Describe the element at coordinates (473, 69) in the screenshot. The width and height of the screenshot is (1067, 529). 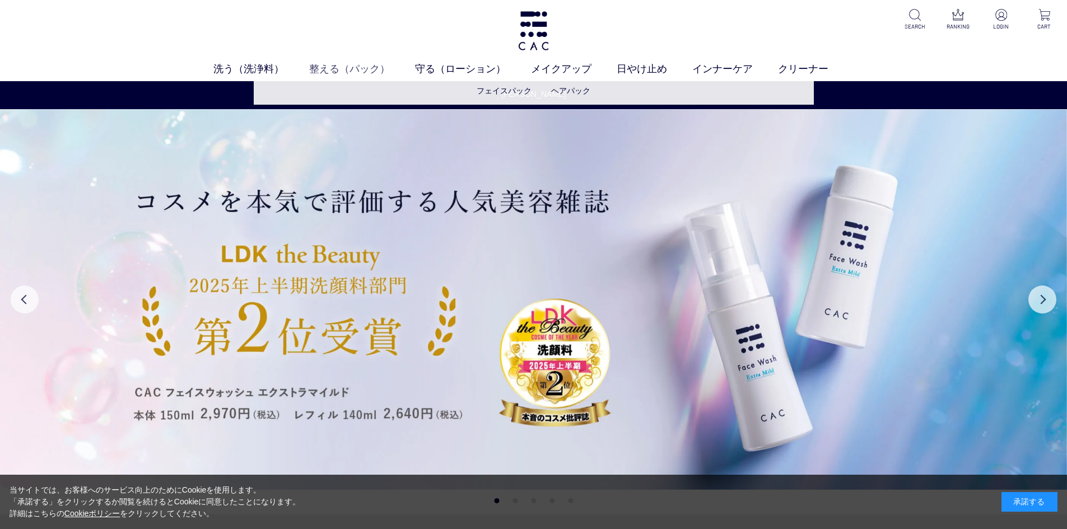
I see `a: 守る（ローション）` at that location.